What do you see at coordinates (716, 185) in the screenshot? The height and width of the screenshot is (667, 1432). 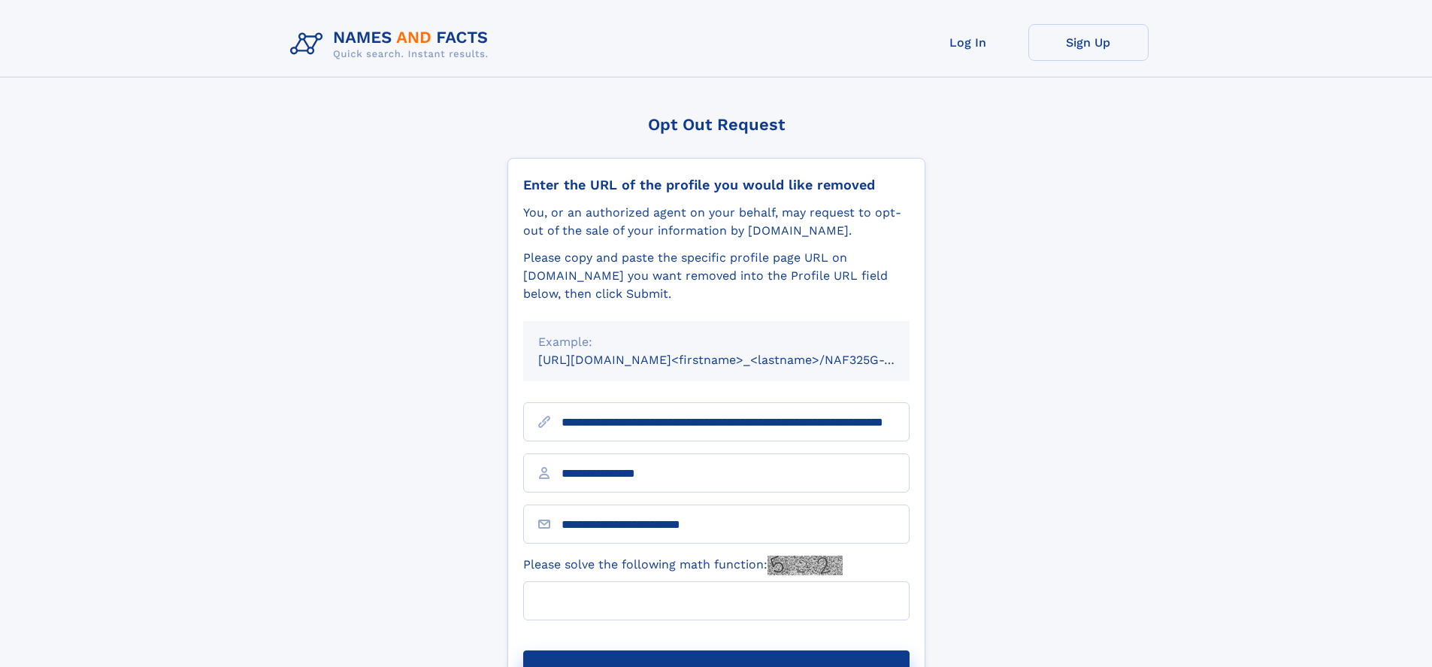 I see `div: Enter the URL of the profile you would like removed` at bounding box center [716, 185].